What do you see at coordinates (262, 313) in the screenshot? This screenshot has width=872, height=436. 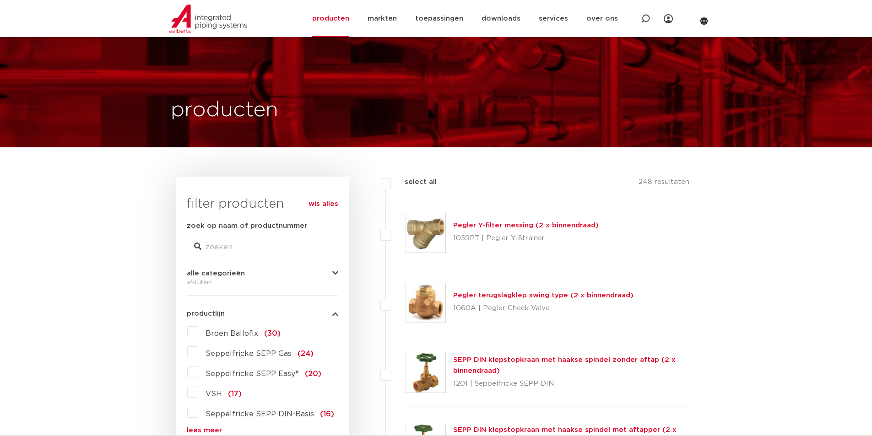 I see `button: productlijn` at bounding box center [262, 313].